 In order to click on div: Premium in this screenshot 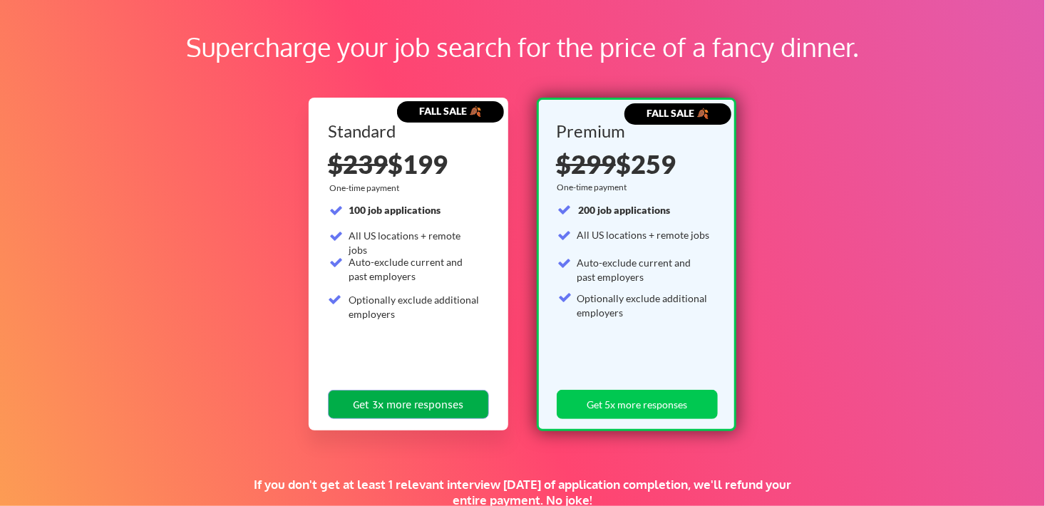, I will do `click(634, 131)`.